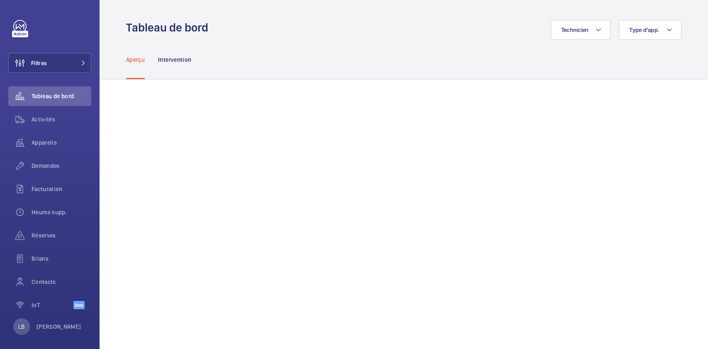  What do you see at coordinates (644, 30) in the screenshot?
I see `span: Type d'app.` at bounding box center [644, 30].